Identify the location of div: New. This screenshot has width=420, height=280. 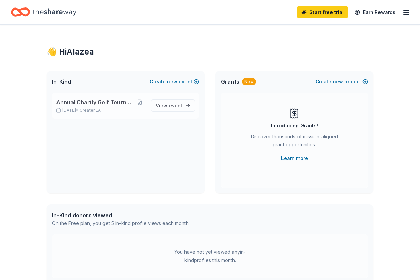
(249, 82).